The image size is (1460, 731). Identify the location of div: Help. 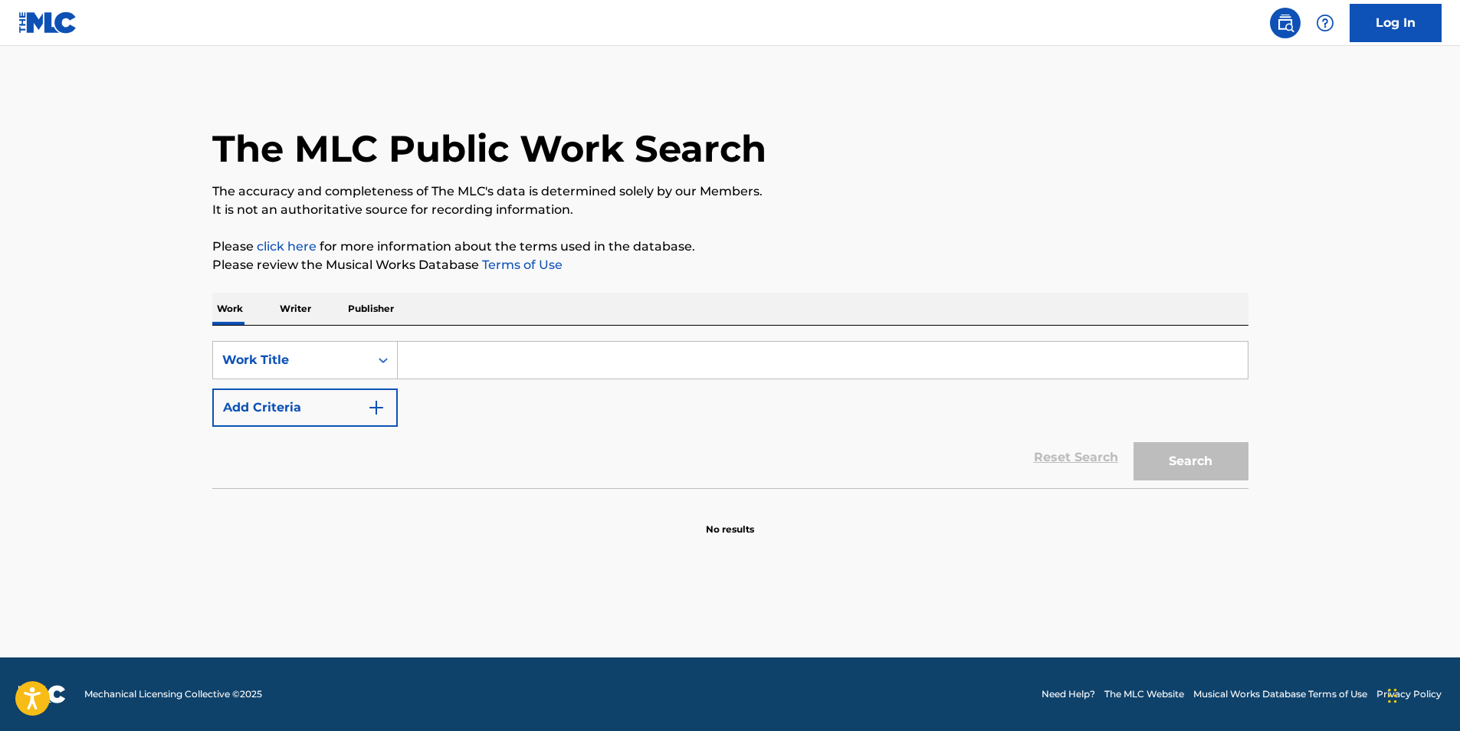
(1325, 23).